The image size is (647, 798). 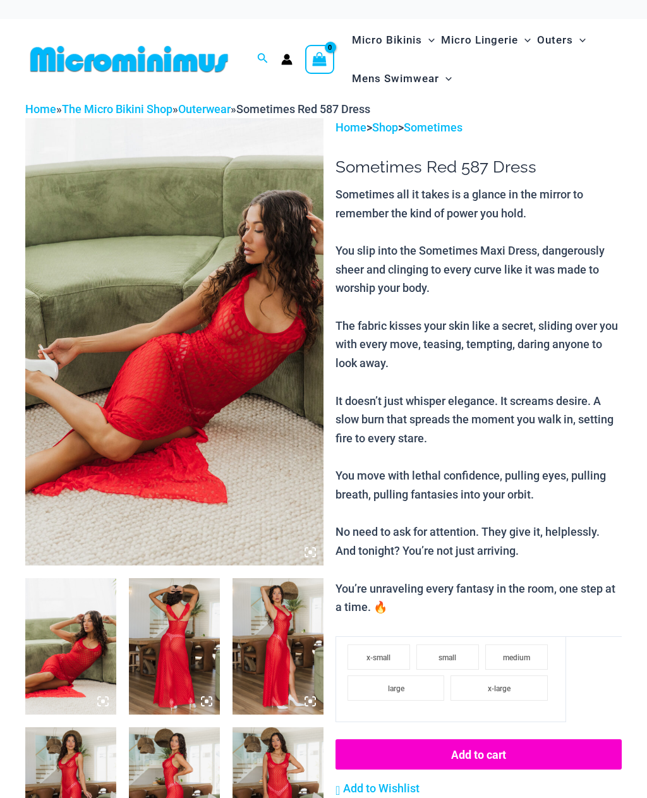 What do you see at coordinates (478, 167) in the screenshot?
I see `h1: Sometimes Red 587 Dress` at bounding box center [478, 167].